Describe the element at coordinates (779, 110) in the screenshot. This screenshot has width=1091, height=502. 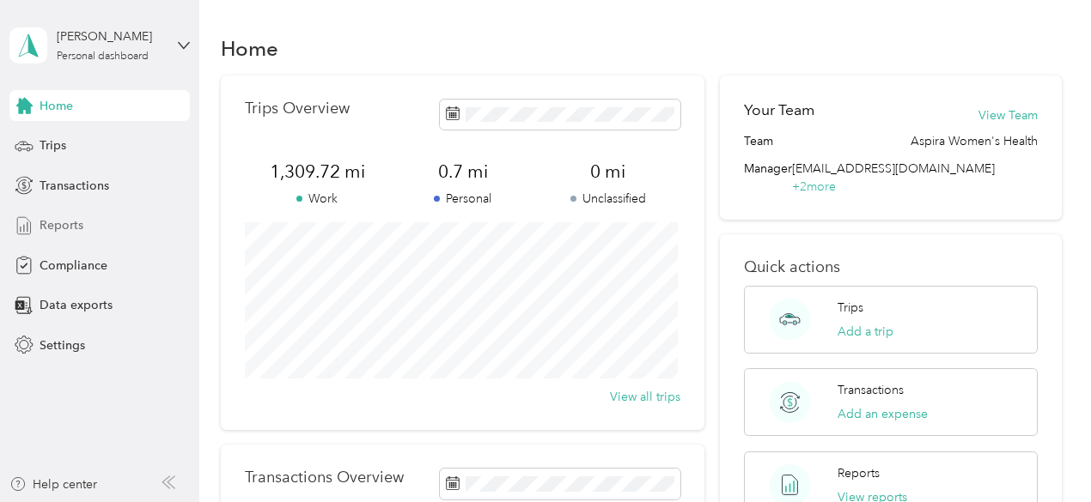
I see `h2: Your Team` at that location.